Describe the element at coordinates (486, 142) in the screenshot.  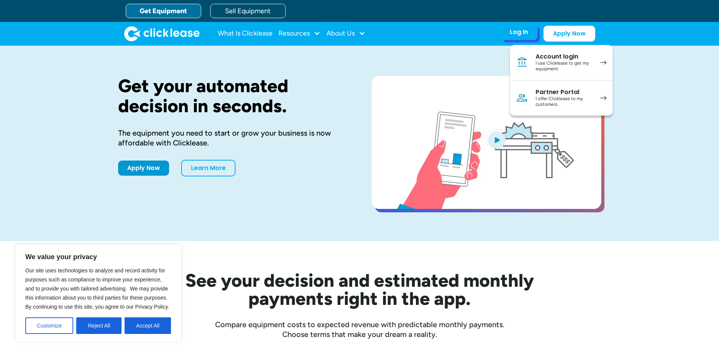
I see `a: open lightbox` at that location.